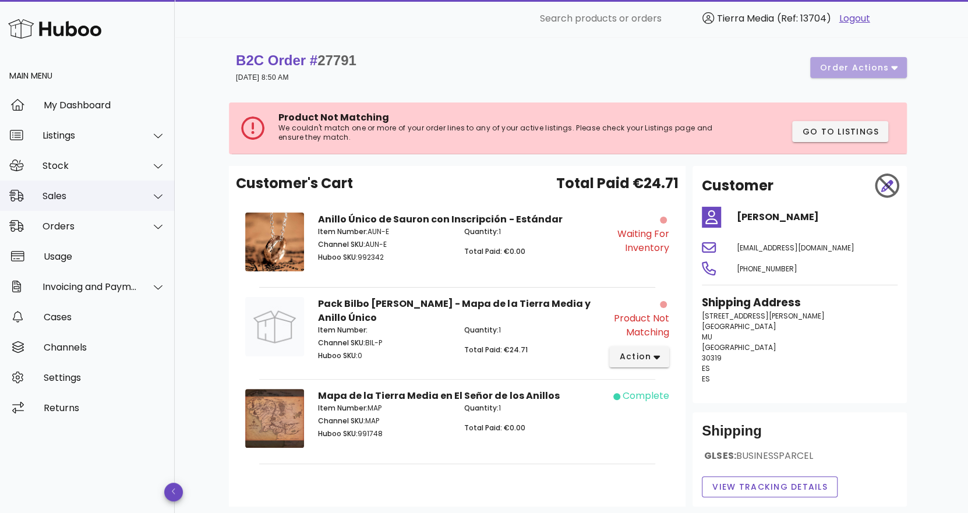  What do you see at coordinates (104, 256) in the screenshot?
I see `div: Usage` at bounding box center [104, 256].